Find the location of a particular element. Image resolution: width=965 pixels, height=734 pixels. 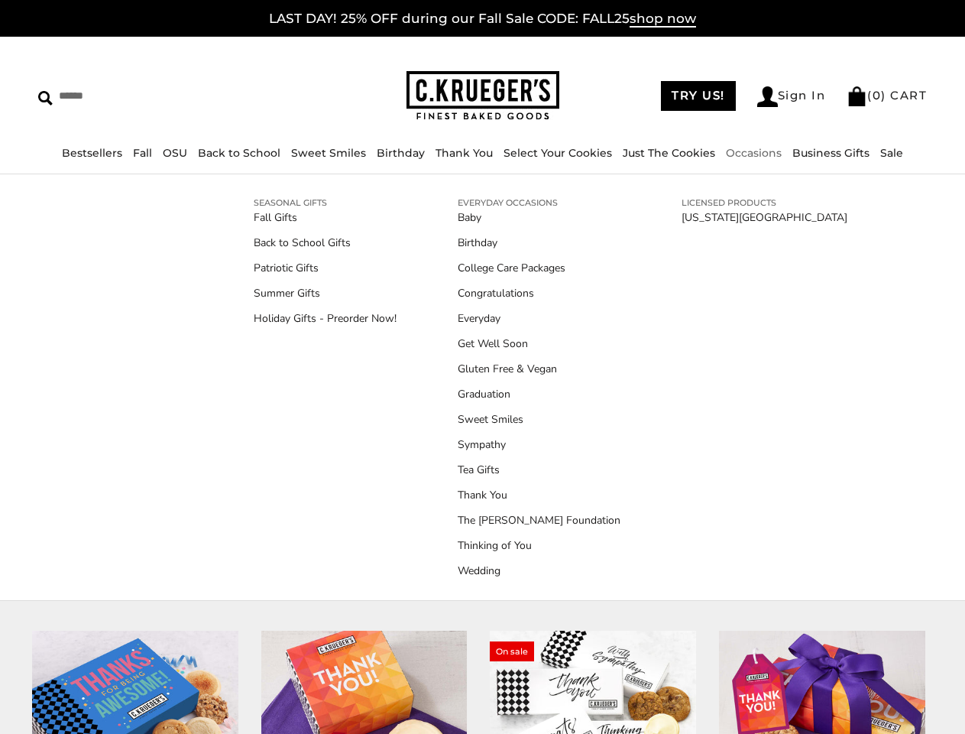

a: Everyday is located at coordinates (539, 318).